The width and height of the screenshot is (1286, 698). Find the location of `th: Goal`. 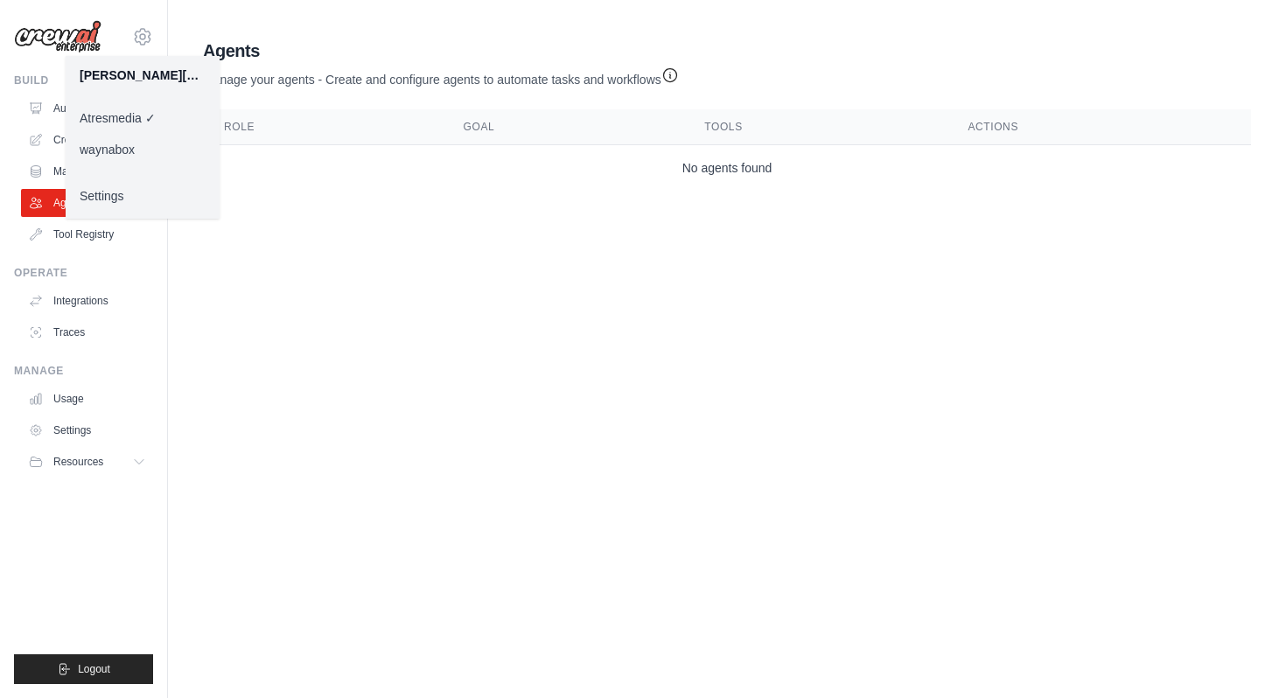

th: Goal is located at coordinates (563, 127).